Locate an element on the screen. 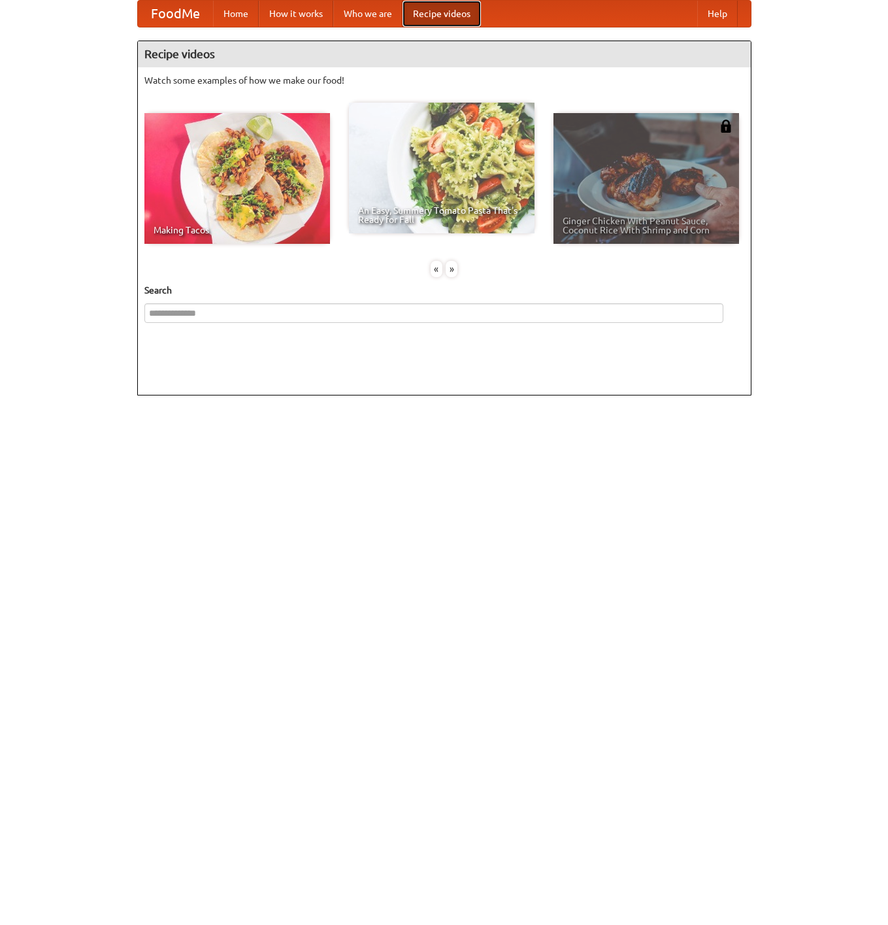 The width and height of the screenshot is (888, 925). a: Home is located at coordinates (236, 14).